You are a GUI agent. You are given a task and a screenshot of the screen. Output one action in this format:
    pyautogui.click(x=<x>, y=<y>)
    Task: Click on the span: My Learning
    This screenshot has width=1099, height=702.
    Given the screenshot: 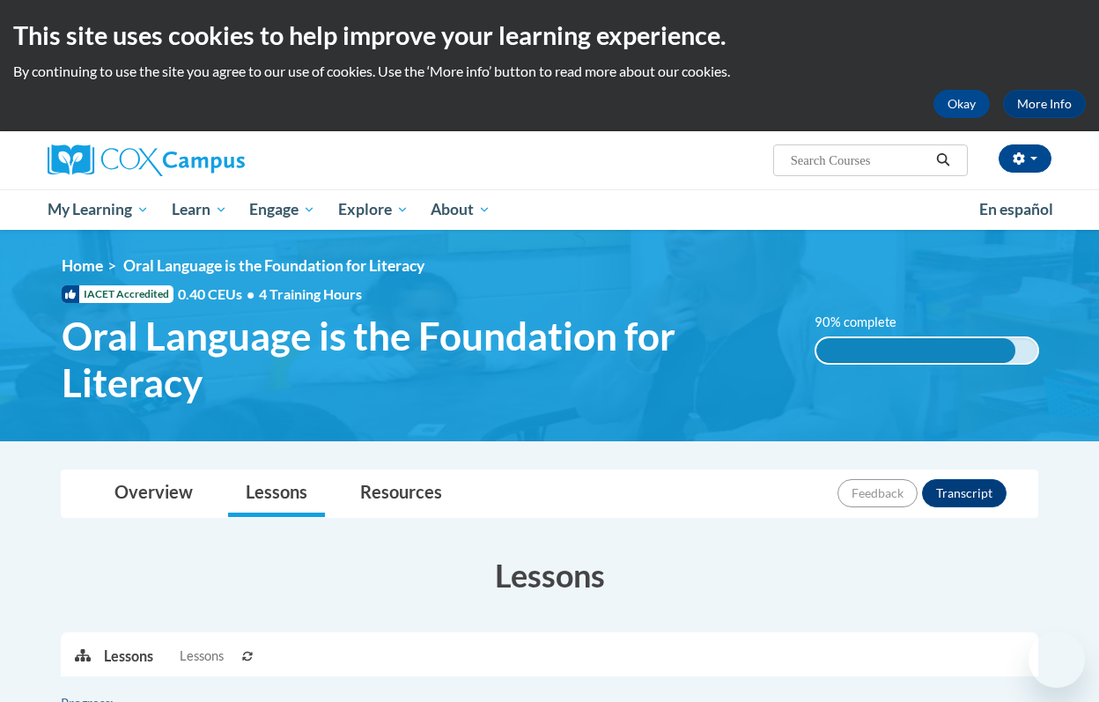 What is the action you would take?
    pyautogui.click(x=98, y=210)
    